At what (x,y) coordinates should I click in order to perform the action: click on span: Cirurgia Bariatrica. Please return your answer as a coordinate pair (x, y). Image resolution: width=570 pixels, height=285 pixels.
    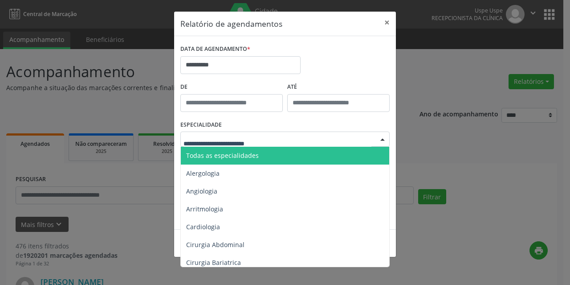
    Looking at the image, I should click on (213, 262).